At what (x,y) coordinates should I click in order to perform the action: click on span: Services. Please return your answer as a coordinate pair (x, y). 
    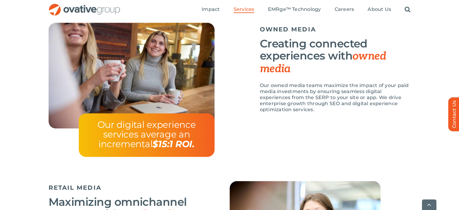
    Looking at the image, I should click on (244, 9).